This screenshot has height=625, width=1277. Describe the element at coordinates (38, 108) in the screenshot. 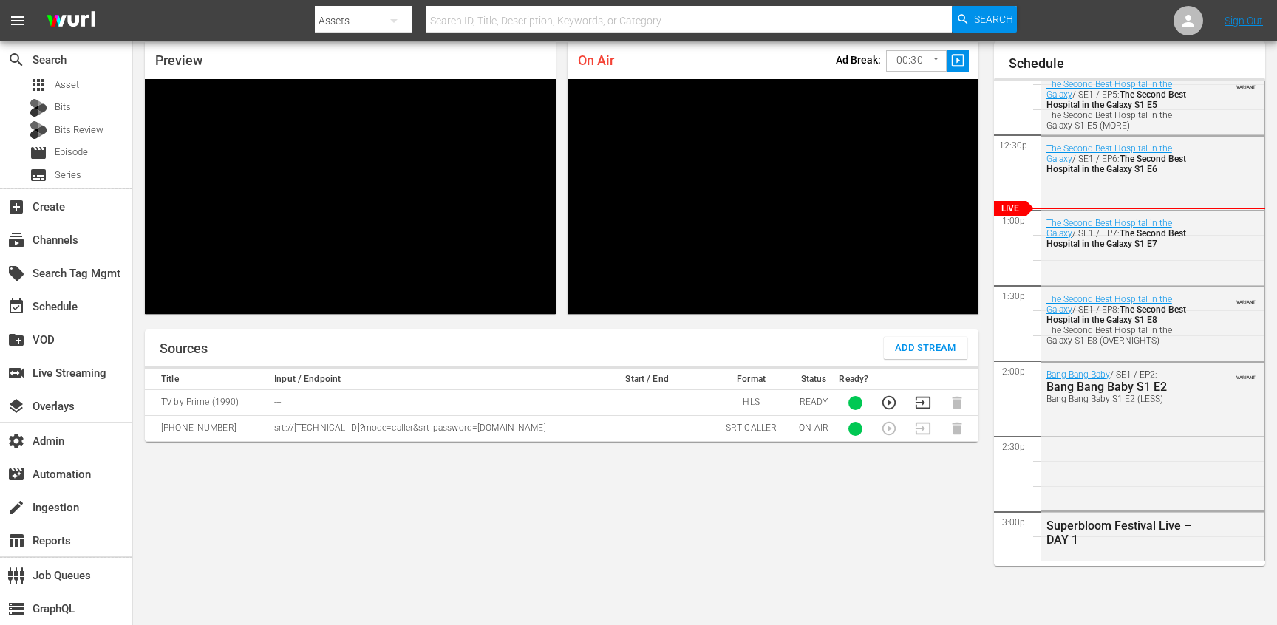

I see `div: Bits` at that location.